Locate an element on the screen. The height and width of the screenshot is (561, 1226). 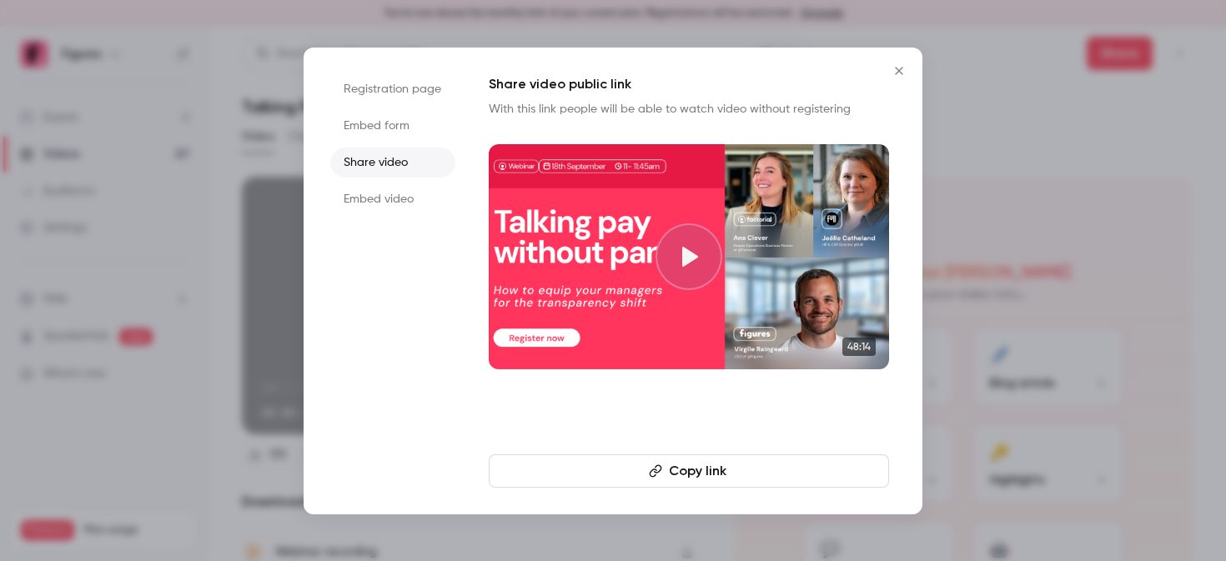
li: Embed video is located at coordinates (393, 199).